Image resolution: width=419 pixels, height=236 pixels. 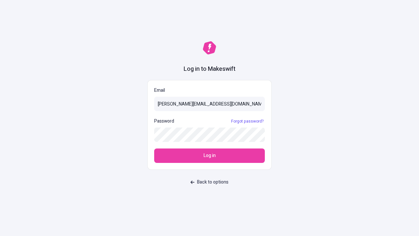 What do you see at coordinates (209, 104) in the screenshot?
I see `input: Email` at bounding box center [209, 104].